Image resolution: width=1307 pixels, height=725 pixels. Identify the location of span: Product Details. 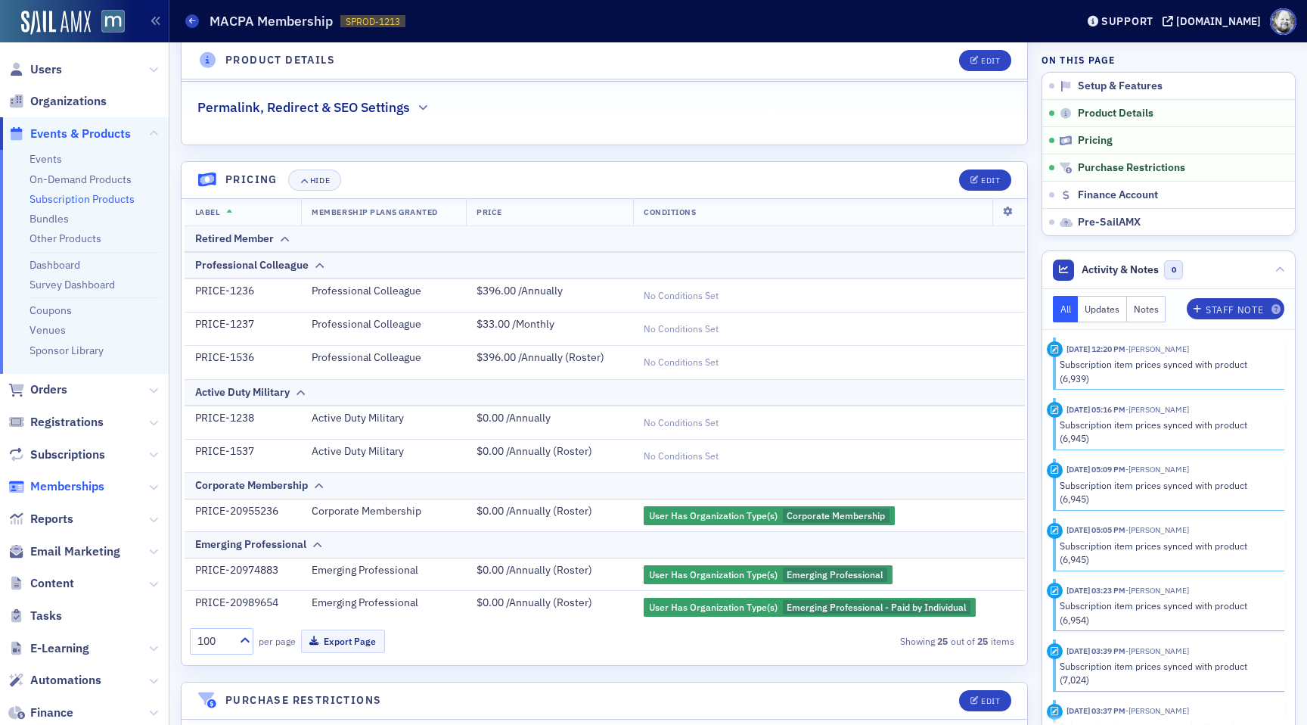
(1116, 113).